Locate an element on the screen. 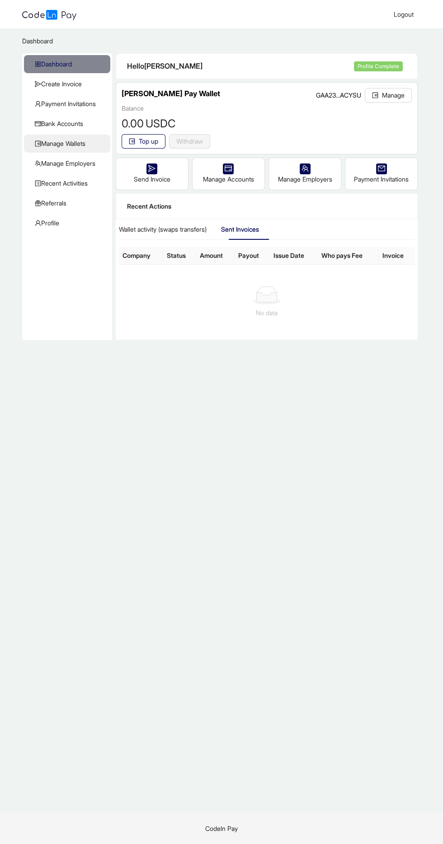  div: Balance is located at coordinates (148, 108).